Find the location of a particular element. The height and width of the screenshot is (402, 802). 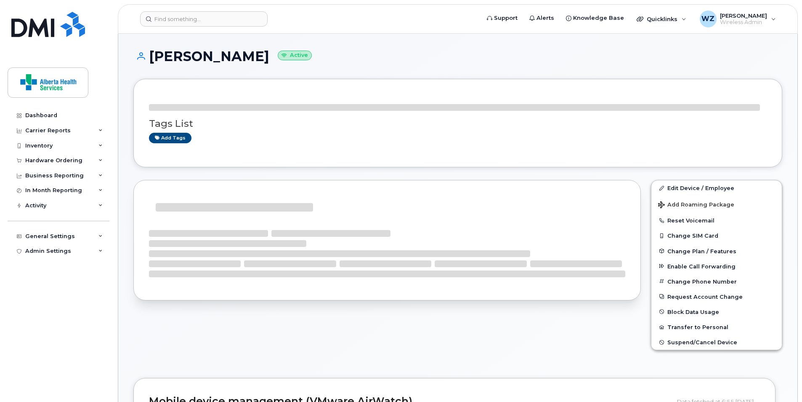

span: Add Roaming Package is located at coordinates (696, 205).